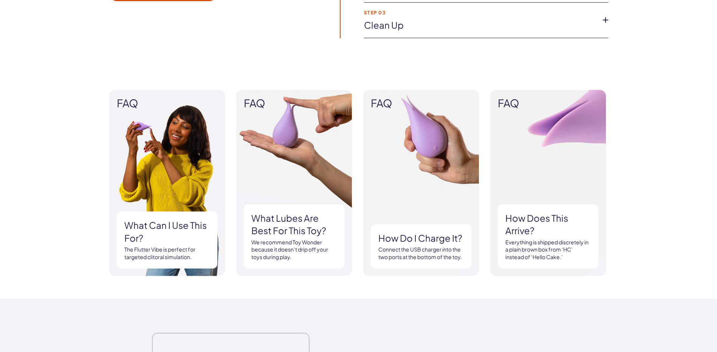 The width and height of the screenshot is (717, 352). I want to click on p: We recommend Toy Wonder because it doesn’t drip off your toys during play., so click(294, 250).